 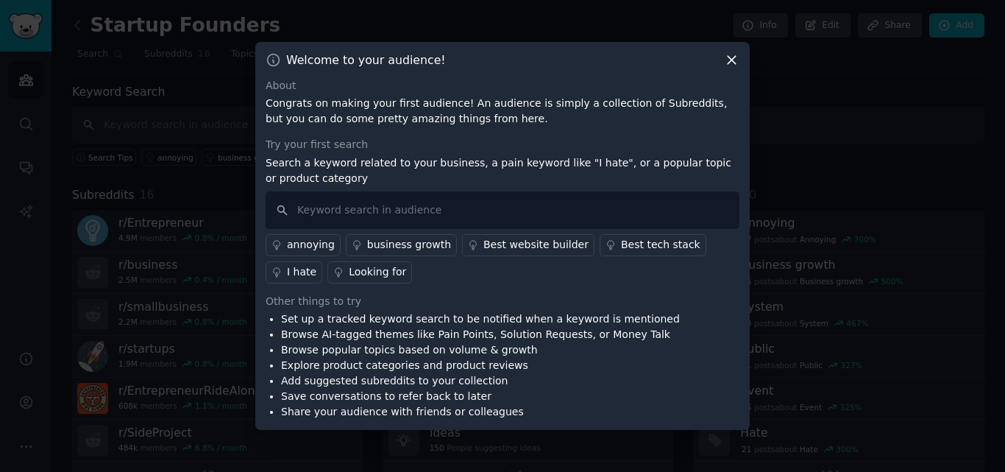 I want to click on a: Best website builder, so click(x=528, y=245).